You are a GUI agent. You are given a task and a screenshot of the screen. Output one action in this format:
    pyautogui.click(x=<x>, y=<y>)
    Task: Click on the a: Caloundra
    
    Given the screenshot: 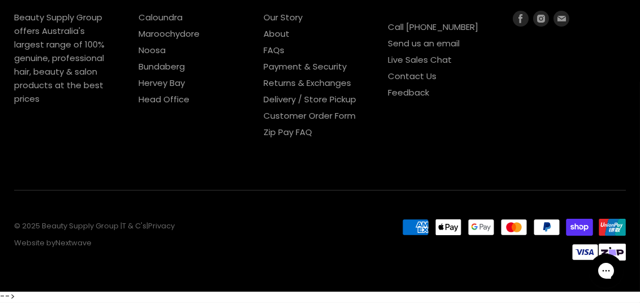 What is the action you would take?
    pyautogui.click(x=161, y=17)
    